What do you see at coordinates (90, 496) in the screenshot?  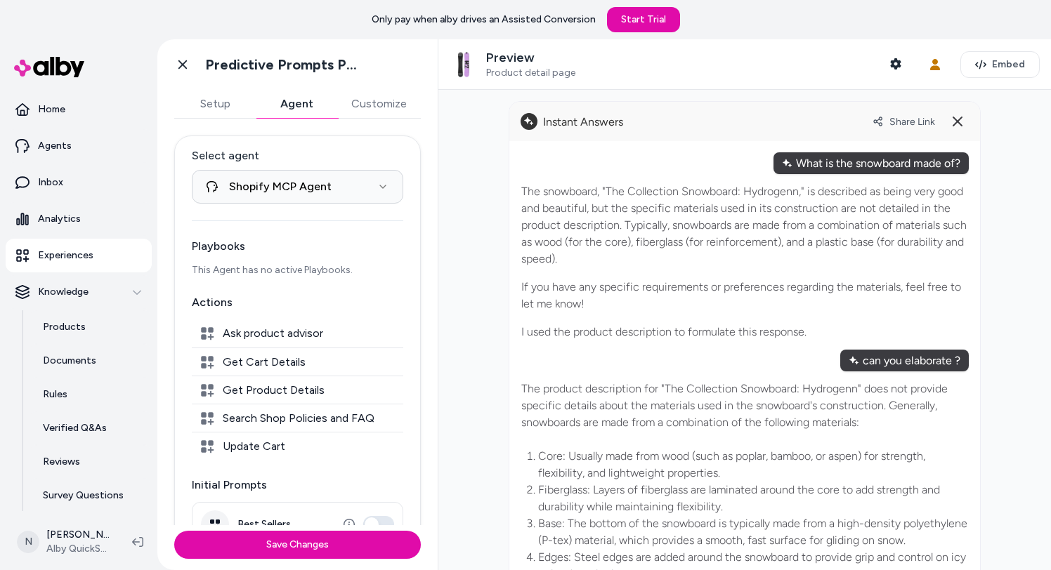 I see `a: Survey Questions` at bounding box center [90, 496].